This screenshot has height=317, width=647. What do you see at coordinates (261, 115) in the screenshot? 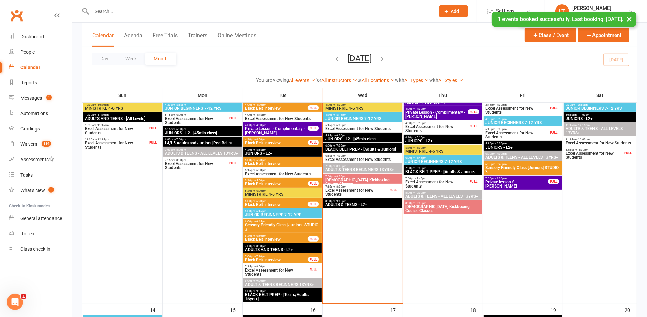
I see `span: - 4:45pm` at bounding box center [261, 115].